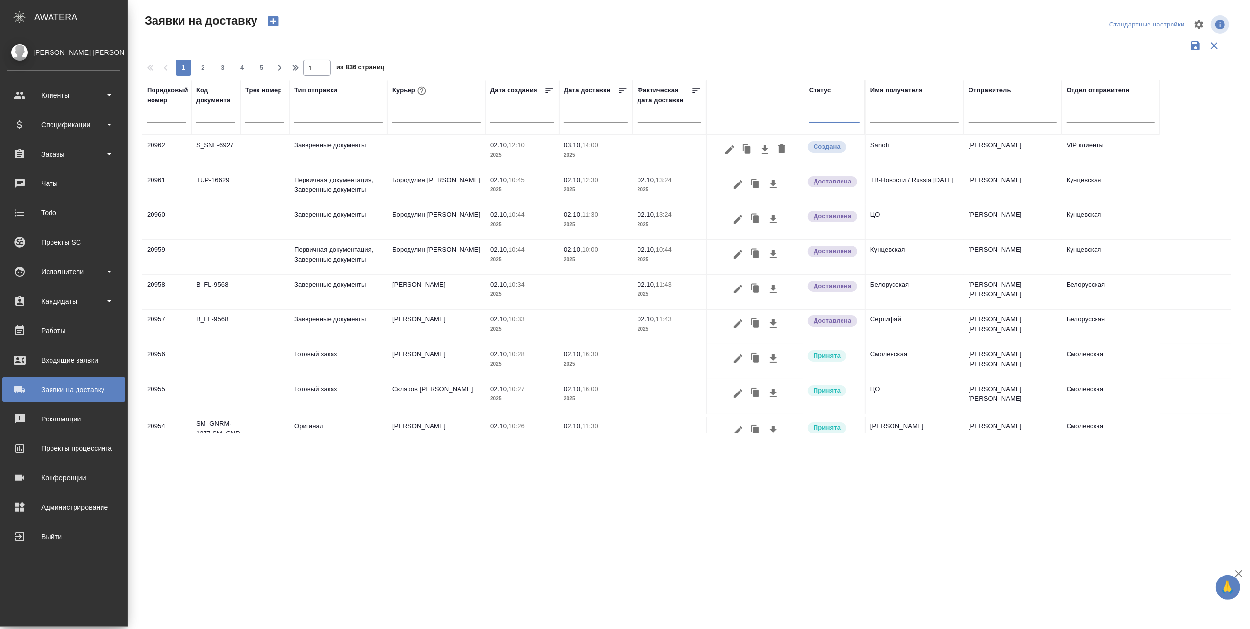 Image resolution: width=1250 pixels, height=629 pixels. Describe the element at coordinates (989, 90) in the screenshot. I see `div: Отправитель` at that location.